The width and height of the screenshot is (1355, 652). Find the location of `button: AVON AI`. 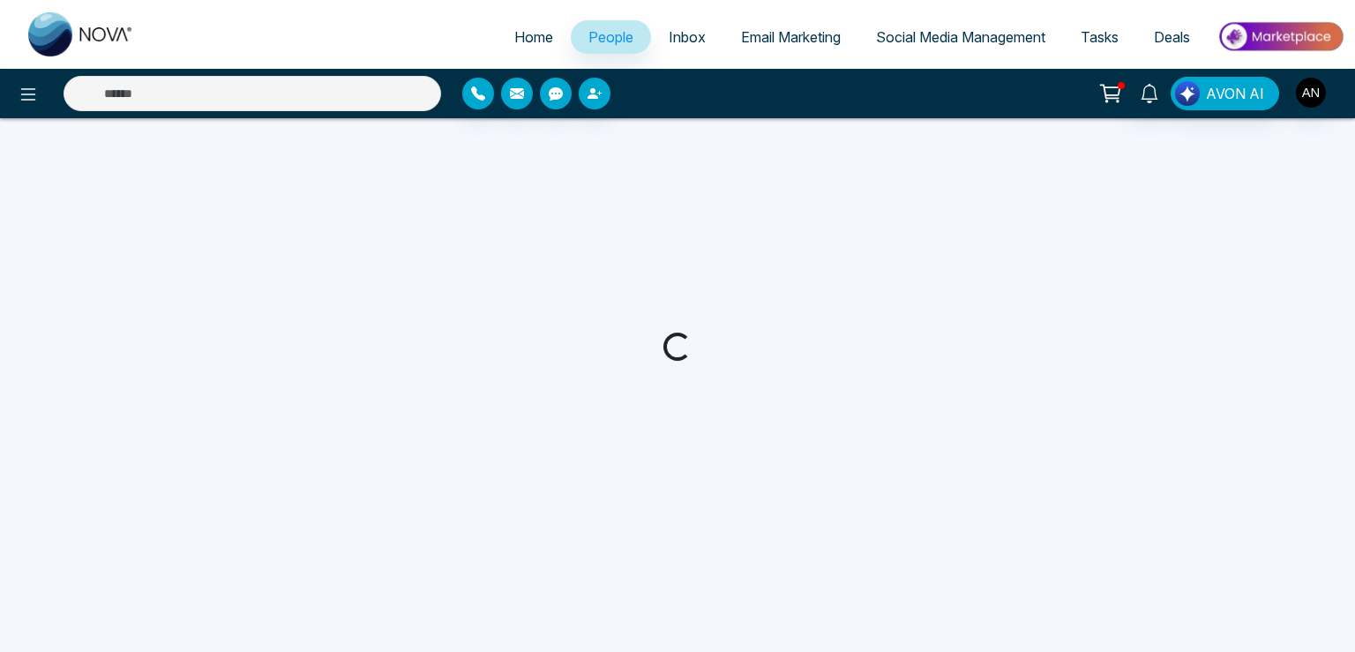

button: AVON AI is located at coordinates (1224, 94).